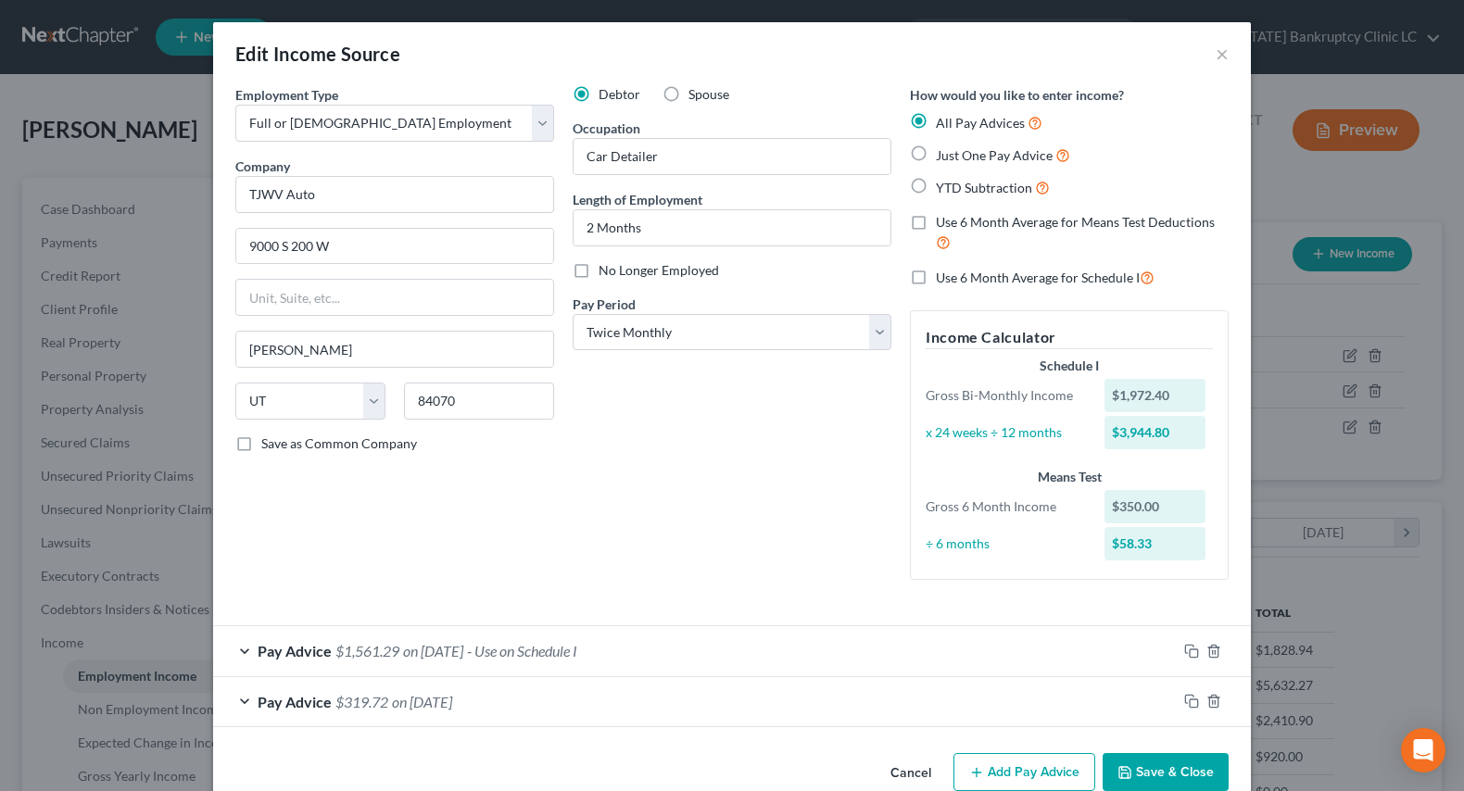 Image resolution: width=1464 pixels, height=791 pixels. What do you see at coordinates (1075, 221) in the screenshot?
I see `span: Use 6 Month Average for Means Test Deductions` at bounding box center [1075, 221].